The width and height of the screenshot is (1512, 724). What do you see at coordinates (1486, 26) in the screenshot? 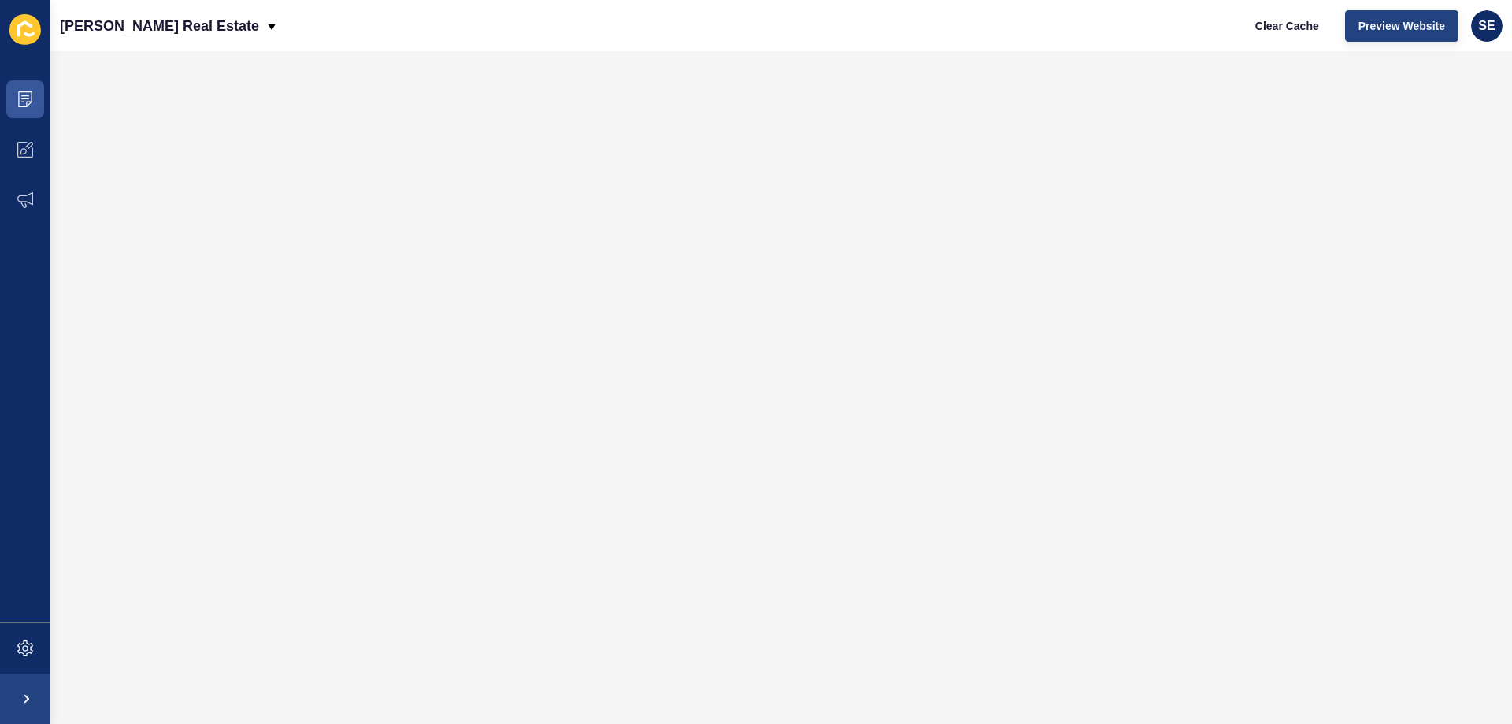
I see `span: SE` at bounding box center [1486, 26].